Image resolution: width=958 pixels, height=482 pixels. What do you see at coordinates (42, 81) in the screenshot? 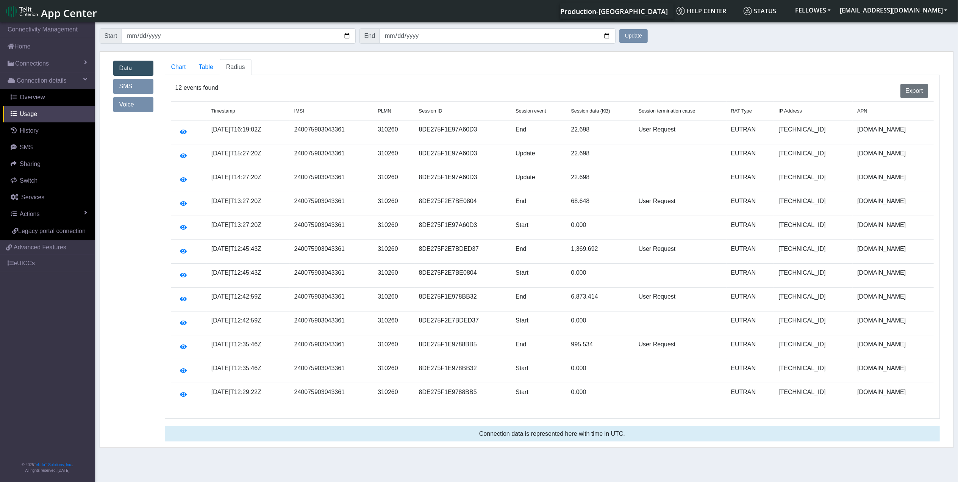
I see `span: Connection details` at bounding box center [42, 81].